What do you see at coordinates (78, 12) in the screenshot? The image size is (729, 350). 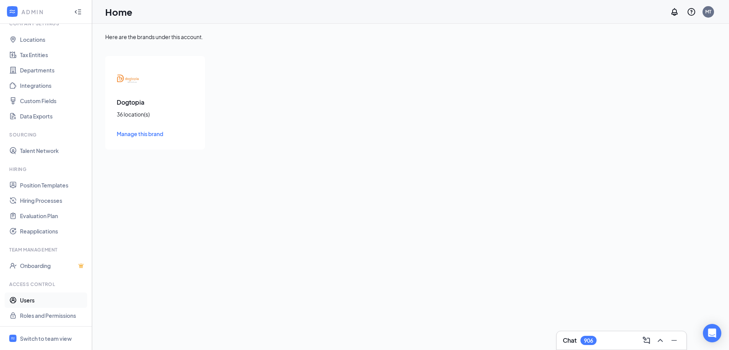 I see `svg: Collapse` at bounding box center [78, 12].